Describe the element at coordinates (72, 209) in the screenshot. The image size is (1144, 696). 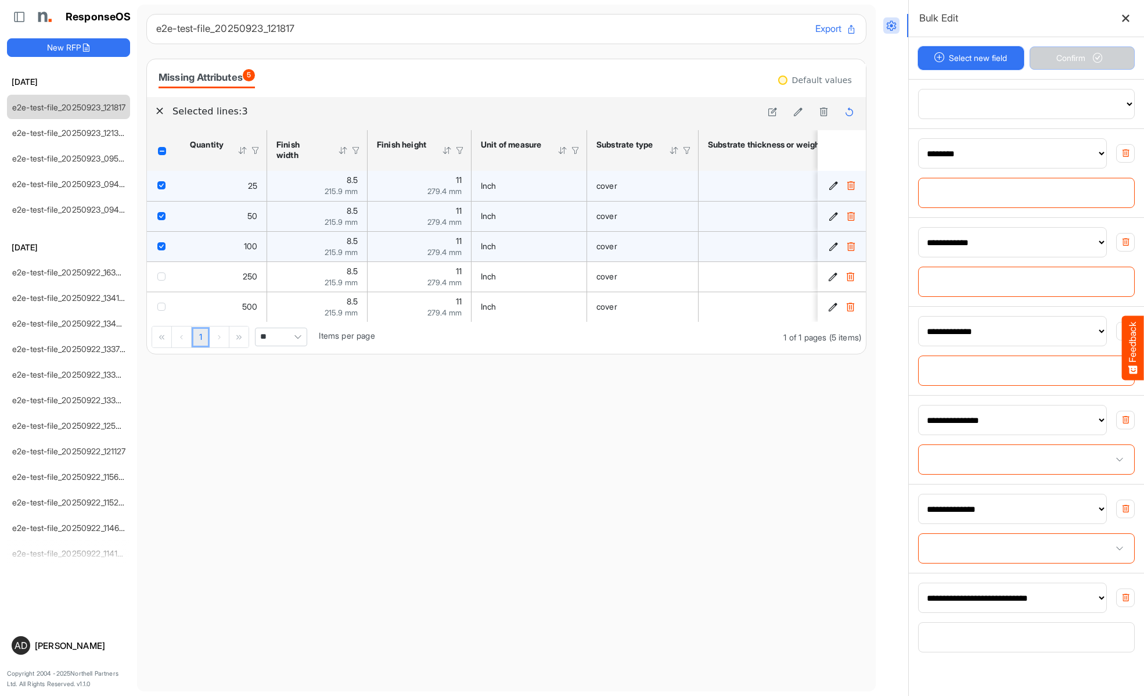
I see `a: e2e-test-file_20250923_094821` at that location.